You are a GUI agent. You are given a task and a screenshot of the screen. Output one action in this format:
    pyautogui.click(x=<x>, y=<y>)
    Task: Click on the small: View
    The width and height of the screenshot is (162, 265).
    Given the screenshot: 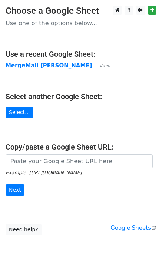 What is the action you would take?
    pyautogui.click(x=105, y=65)
    